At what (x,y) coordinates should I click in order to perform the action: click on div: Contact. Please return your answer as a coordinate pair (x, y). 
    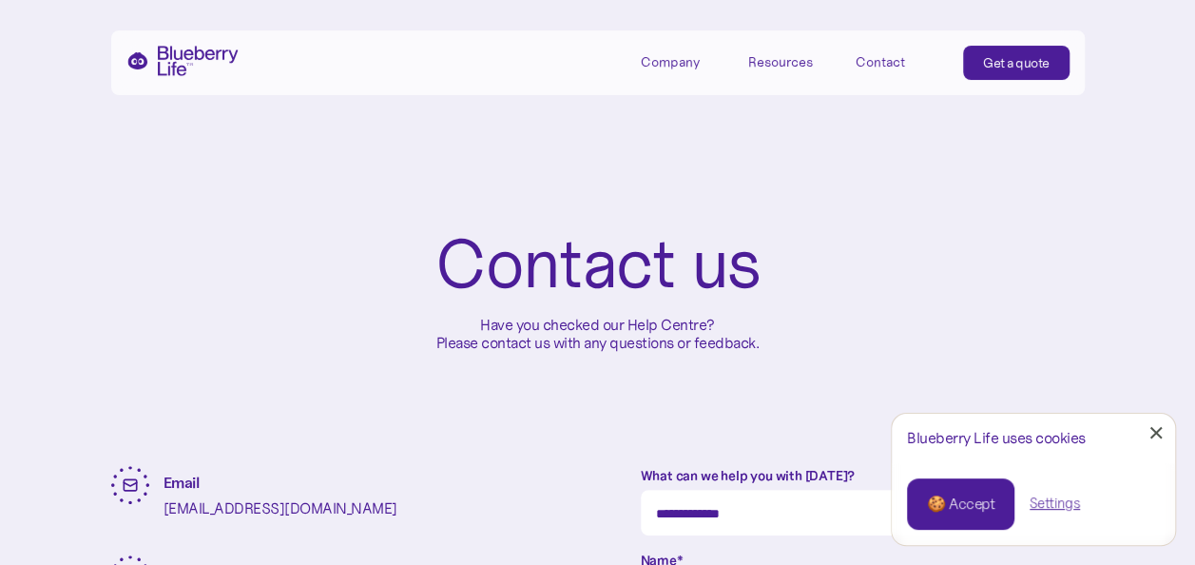
    Looking at the image, I should click on (880, 62).